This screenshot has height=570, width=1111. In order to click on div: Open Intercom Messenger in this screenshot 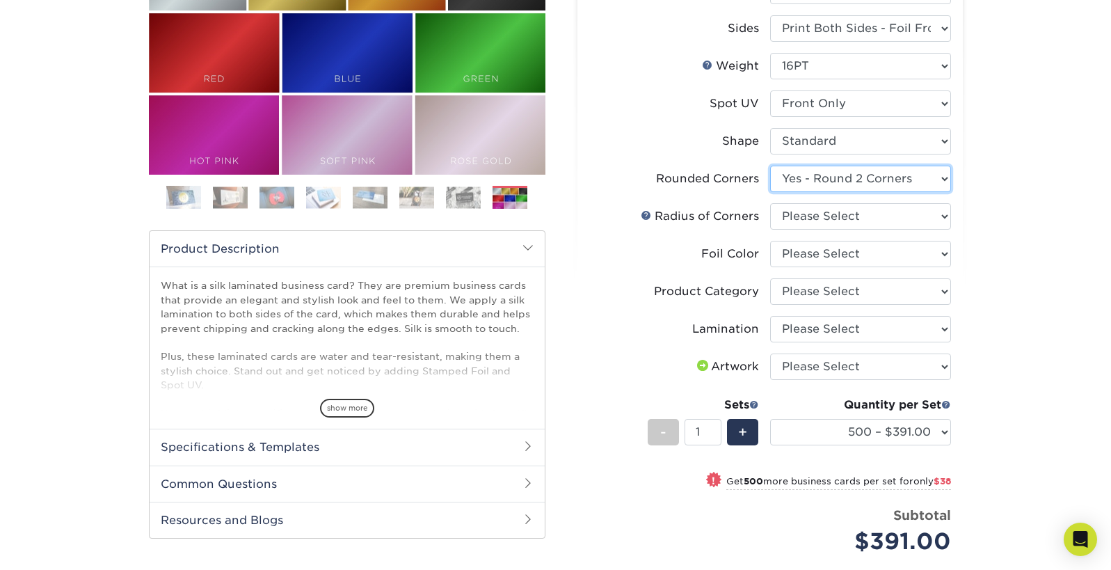, I will do `click(1080, 539)`.